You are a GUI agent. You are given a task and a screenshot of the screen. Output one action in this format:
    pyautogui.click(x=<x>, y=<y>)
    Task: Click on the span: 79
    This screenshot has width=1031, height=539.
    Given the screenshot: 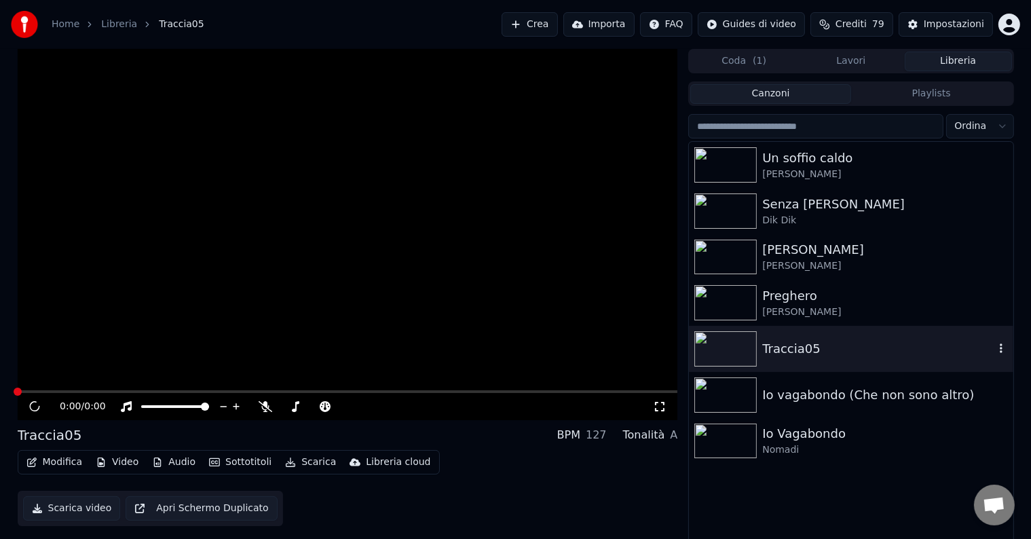 What is the action you would take?
    pyautogui.click(x=878, y=24)
    